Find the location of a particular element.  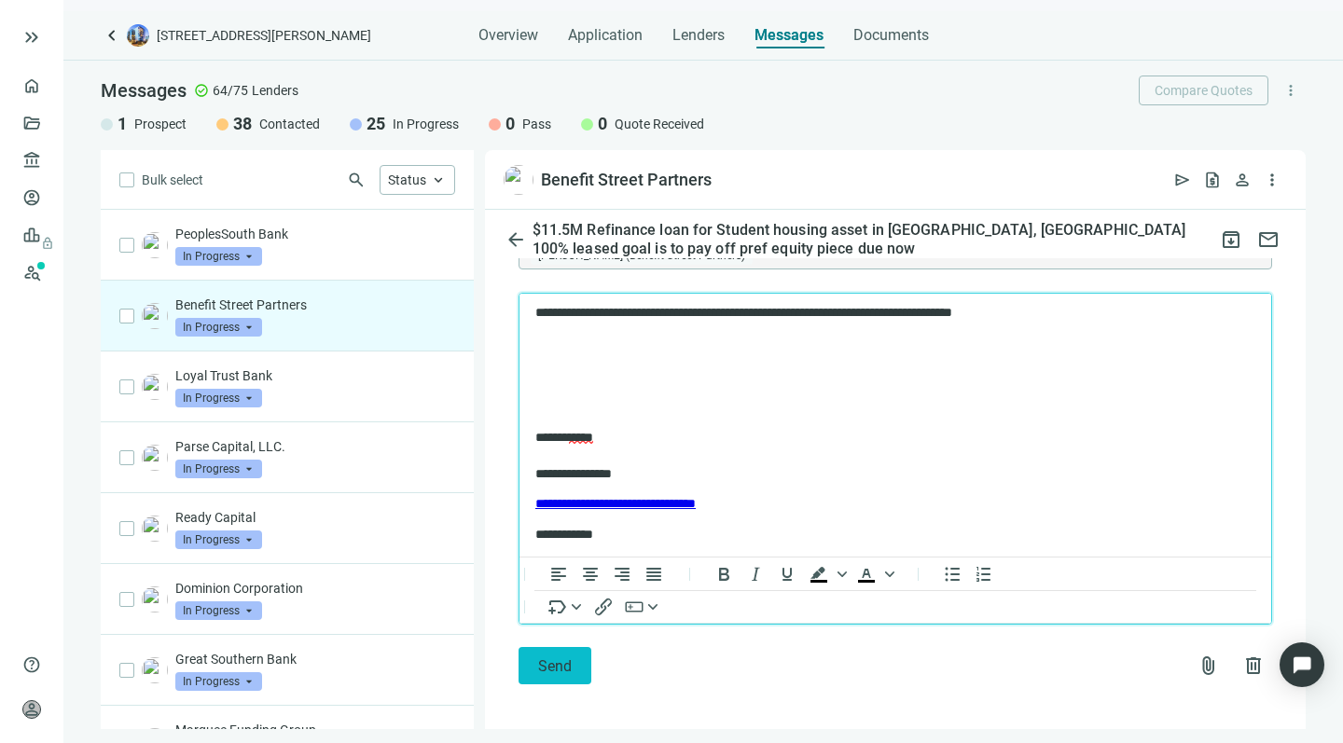

div: Text color Black is located at coordinates (874, 574).